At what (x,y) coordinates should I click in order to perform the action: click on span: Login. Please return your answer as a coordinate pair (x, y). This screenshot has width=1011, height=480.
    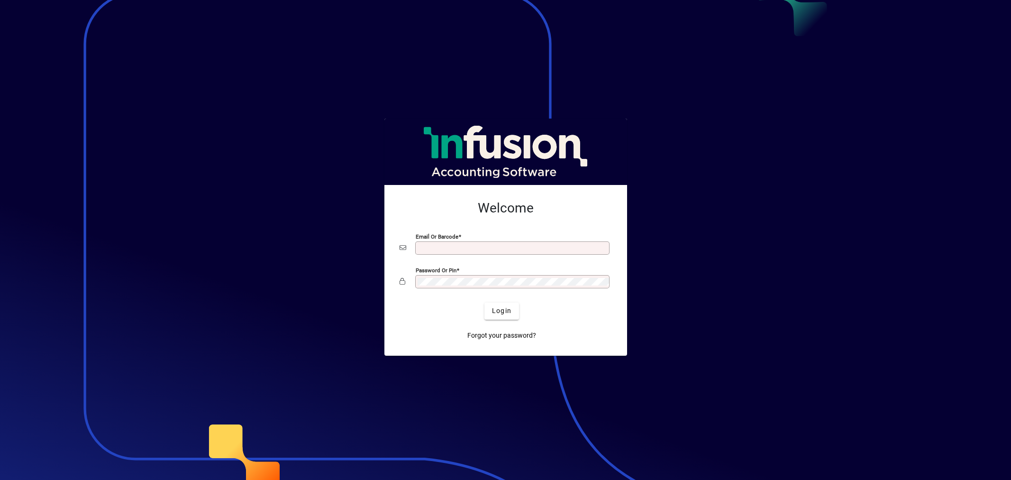
    Looking at the image, I should click on (501, 310).